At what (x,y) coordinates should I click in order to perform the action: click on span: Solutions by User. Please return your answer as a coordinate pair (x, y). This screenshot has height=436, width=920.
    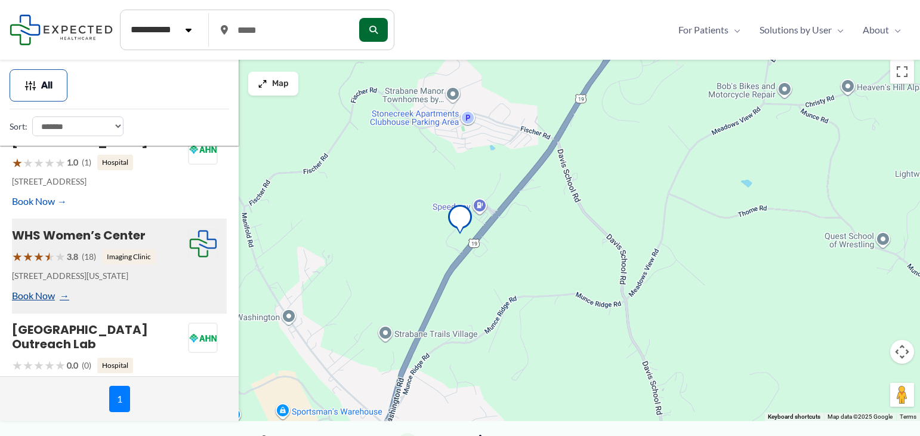
    Looking at the image, I should click on (795, 30).